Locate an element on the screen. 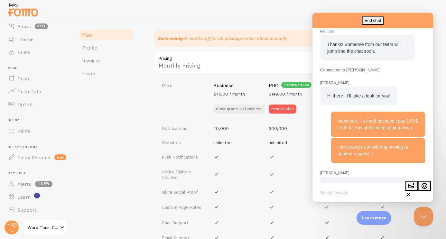  button: Attach a file is located at coordinates (99, 173).